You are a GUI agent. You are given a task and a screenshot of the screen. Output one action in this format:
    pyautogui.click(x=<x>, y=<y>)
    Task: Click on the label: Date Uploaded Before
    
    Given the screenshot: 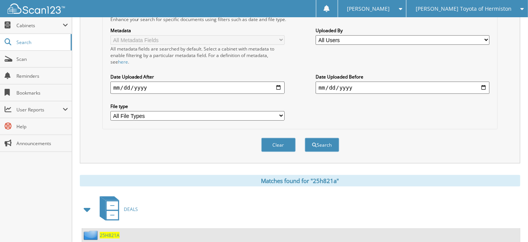 What is the action you would take?
    pyautogui.click(x=403, y=76)
    